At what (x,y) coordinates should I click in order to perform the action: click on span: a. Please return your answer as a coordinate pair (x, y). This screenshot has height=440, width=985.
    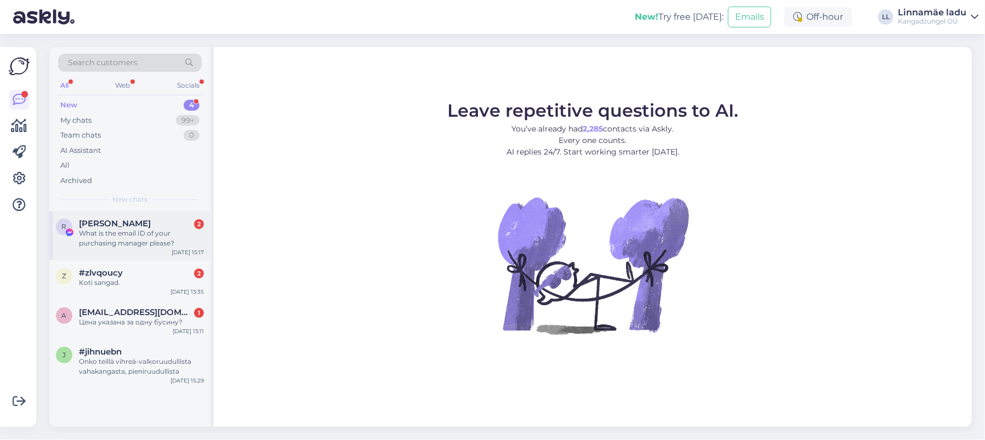
    Looking at the image, I should click on (64, 315).